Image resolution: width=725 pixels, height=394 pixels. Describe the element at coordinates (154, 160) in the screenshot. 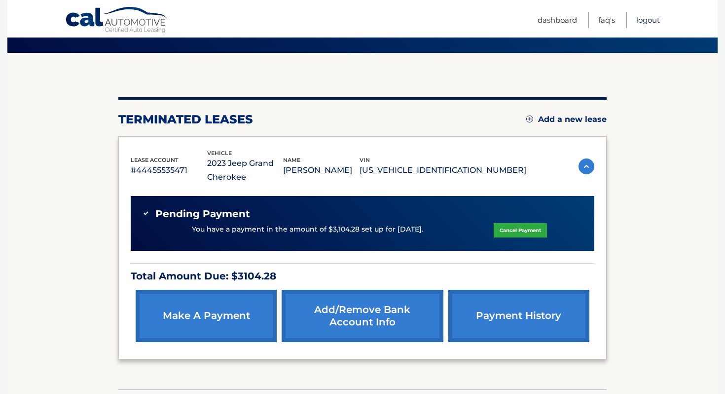

I see `span: lease account` at that location.